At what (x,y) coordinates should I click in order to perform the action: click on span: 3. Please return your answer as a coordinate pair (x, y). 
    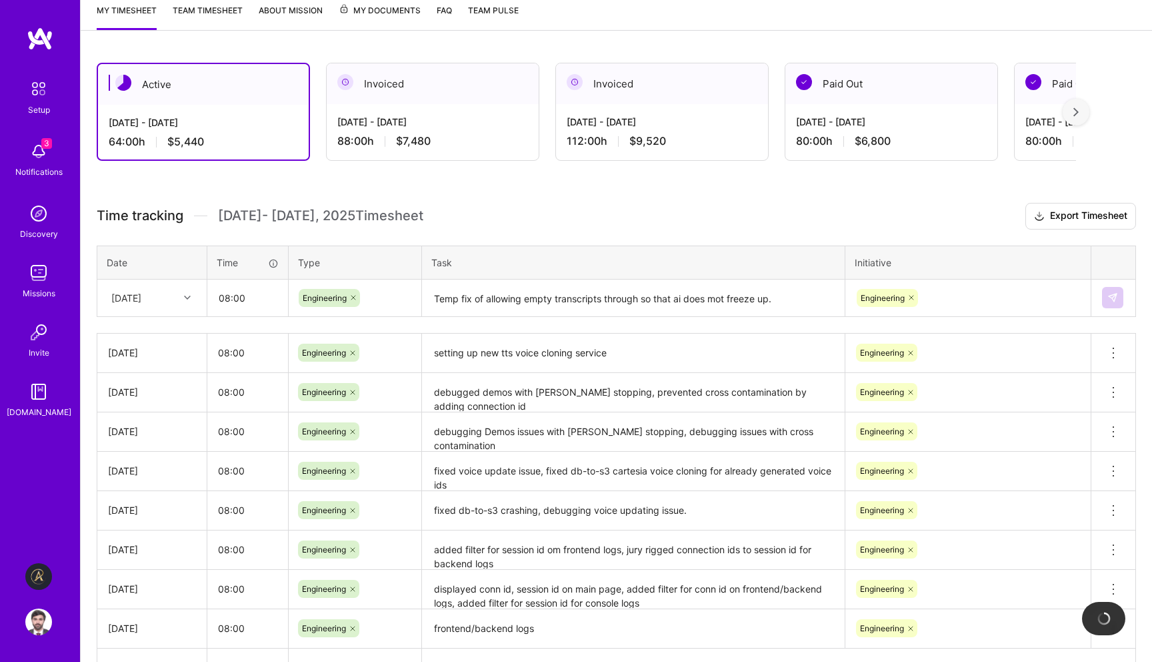
    Looking at the image, I should click on (47, 143).